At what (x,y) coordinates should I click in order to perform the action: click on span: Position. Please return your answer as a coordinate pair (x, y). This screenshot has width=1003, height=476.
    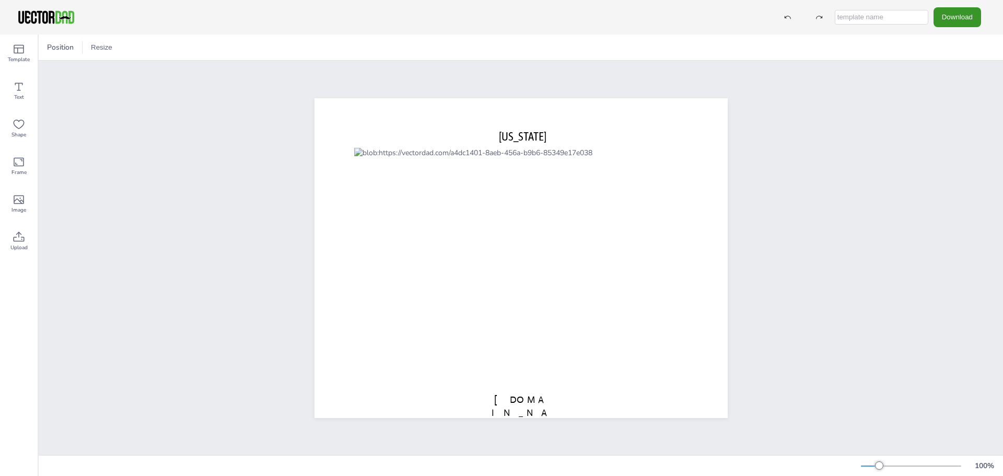
    Looking at the image, I should click on (60, 47).